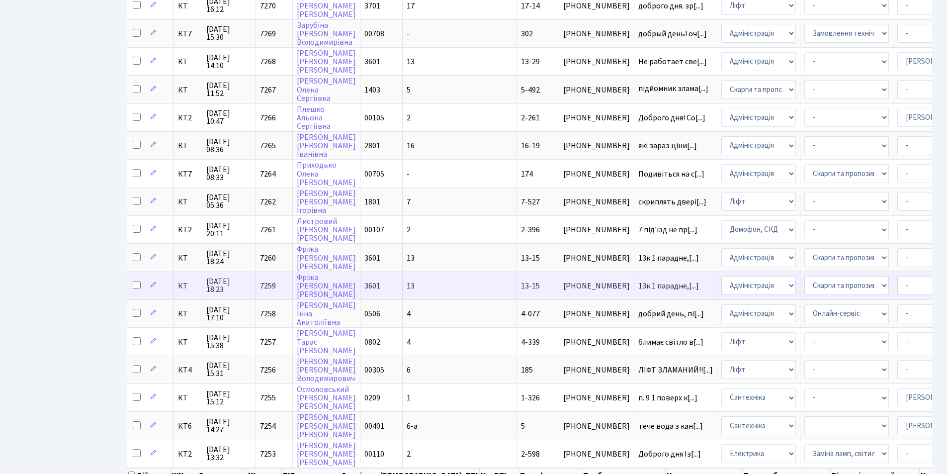  What do you see at coordinates (374, 230) in the screenshot?
I see `span: 00107` at bounding box center [374, 230].